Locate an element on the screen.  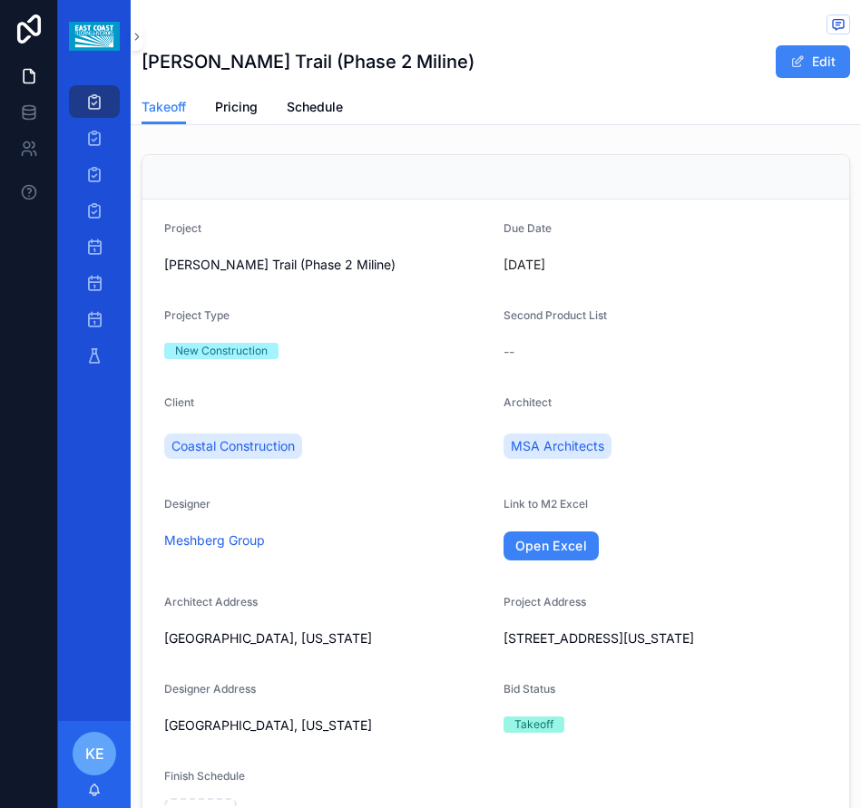
span: Bid Status is located at coordinates (529, 688).